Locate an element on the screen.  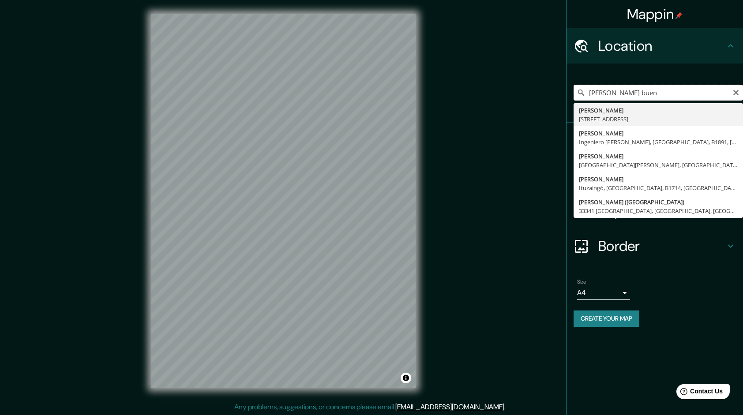
button: Create your map is located at coordinates (606, 318).